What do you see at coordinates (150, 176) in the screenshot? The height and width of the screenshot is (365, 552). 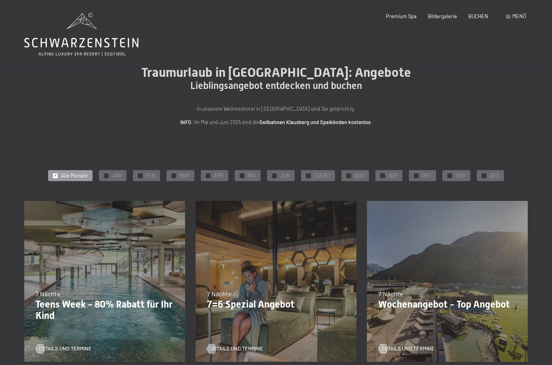 I see `span: FEB` at bounding box center [150, 176].